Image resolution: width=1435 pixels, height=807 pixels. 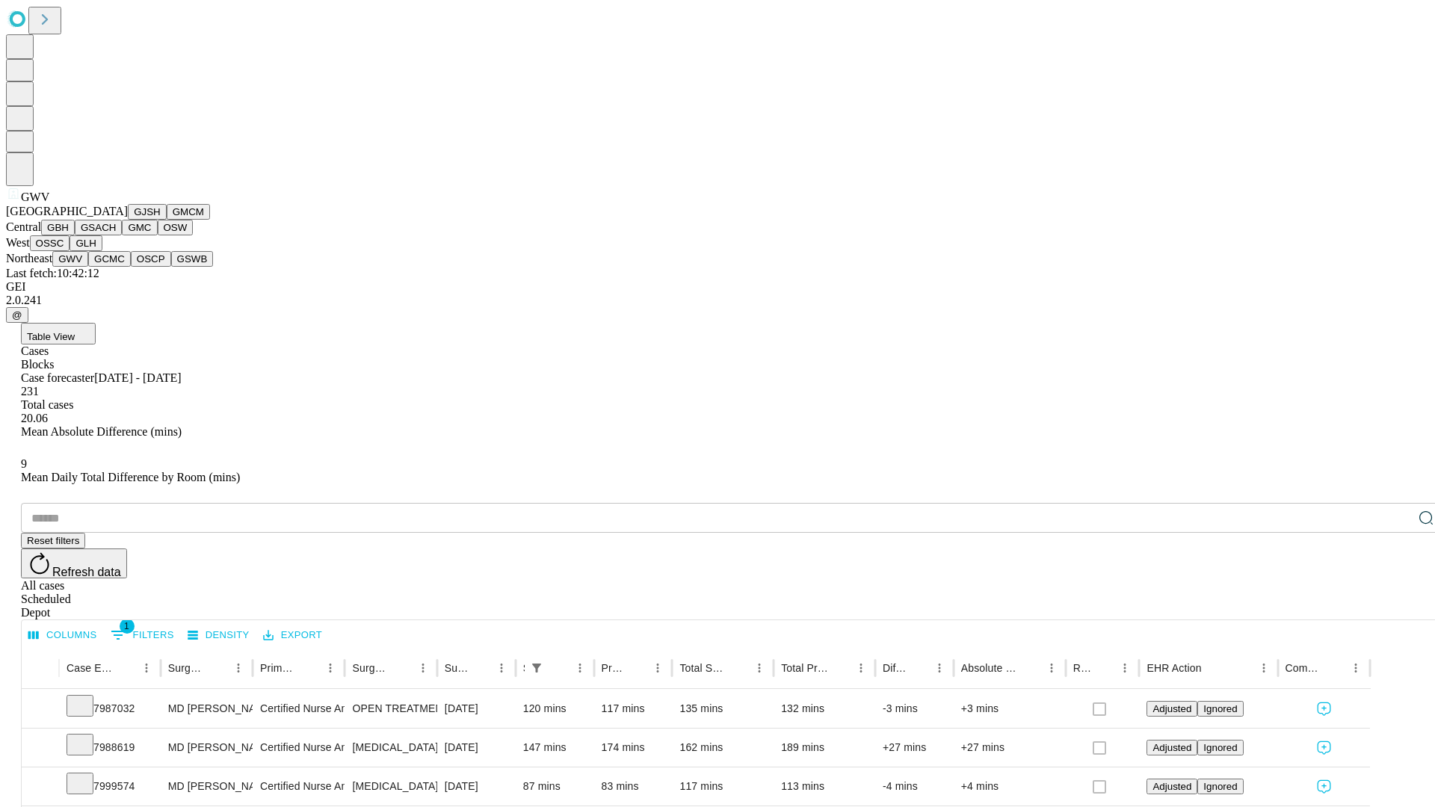 What do you see at coordinates (110, 747) in the screenshot?
I see `div: 7988619` at bounding box center [110, 747].